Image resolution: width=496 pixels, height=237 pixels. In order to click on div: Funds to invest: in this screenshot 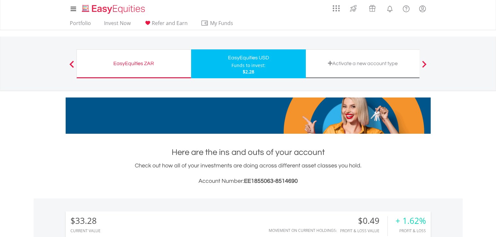, I will do `click(248, 65)`.